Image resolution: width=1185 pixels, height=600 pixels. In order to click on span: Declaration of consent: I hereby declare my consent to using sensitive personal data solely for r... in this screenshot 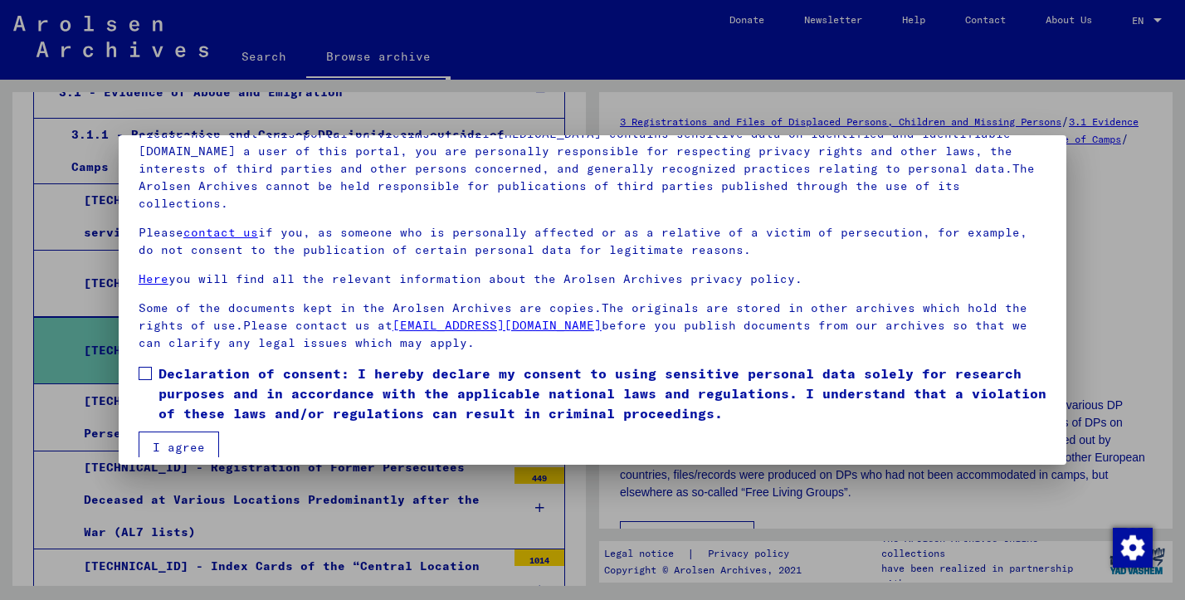, I will do `click(603, 393)`.